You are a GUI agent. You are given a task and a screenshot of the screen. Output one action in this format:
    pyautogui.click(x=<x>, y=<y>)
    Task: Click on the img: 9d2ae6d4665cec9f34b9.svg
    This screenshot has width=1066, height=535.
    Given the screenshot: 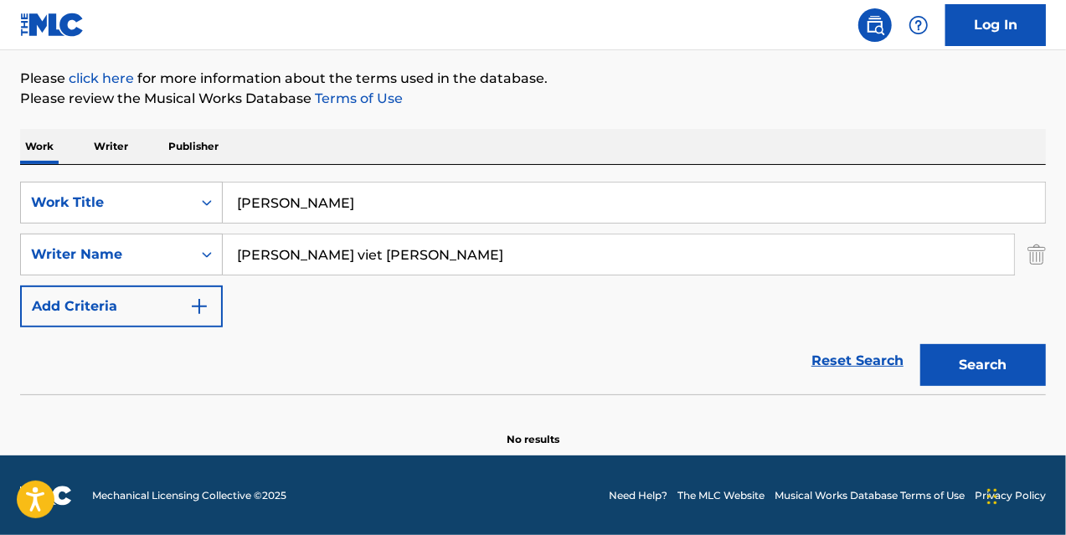 What is the action you would take?
    pyautogui.click(x=199, y=306)
    